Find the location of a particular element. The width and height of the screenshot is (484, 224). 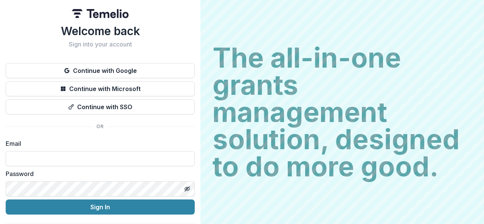

button: Continue with SSO is located at coordinates (100, 107).